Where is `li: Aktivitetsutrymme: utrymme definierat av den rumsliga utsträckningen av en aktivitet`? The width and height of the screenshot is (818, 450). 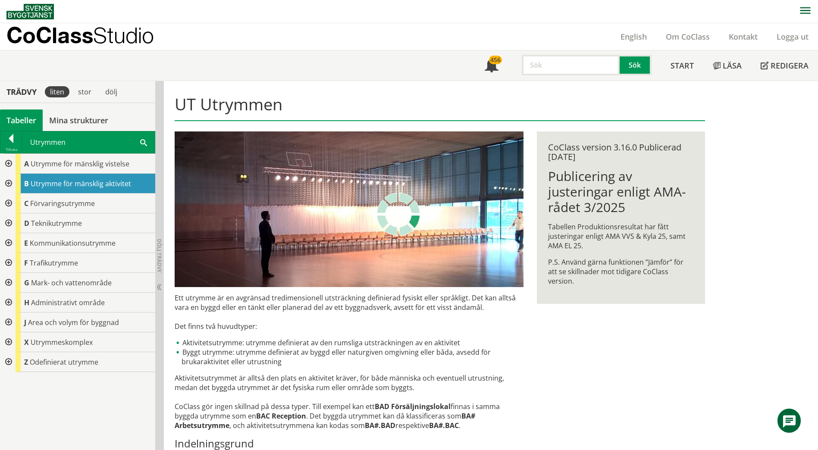
li: Aktivitetsutrymme: utrymme definierat av den rumsliga utsträckningen av en aktivitet is located at coordinates (349, 343).